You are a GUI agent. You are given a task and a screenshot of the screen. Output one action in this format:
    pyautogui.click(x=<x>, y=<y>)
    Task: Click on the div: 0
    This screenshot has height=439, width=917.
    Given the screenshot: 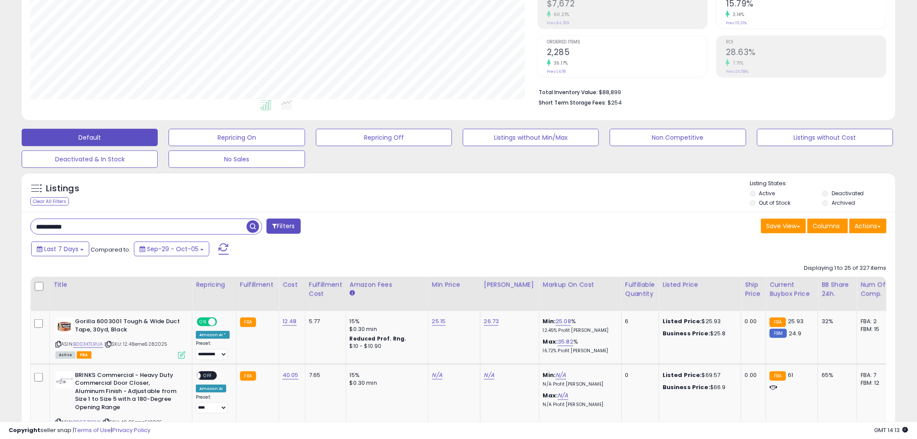 What is the action you would take?
    pyautogui.click(x=639, y=375)
    